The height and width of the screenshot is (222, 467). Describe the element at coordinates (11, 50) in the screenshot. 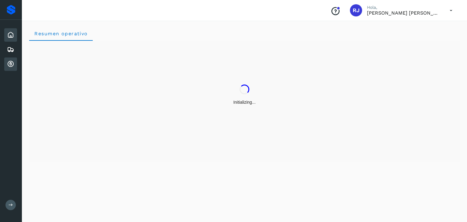

I see `div: Embarques` at that location.